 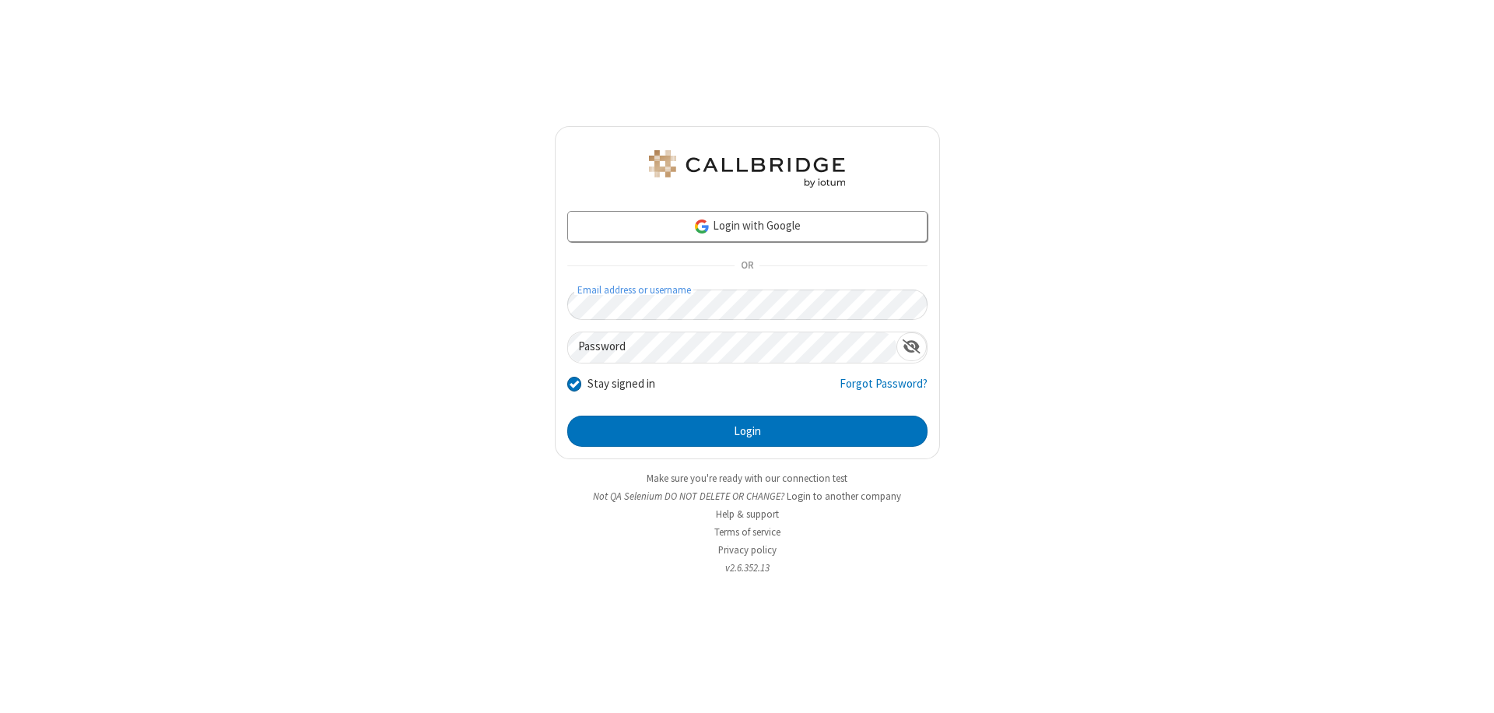 I want to click on li: Not QA Selenium DO NOT DELETE OR CHANGE?, so click(x=747, y=496).